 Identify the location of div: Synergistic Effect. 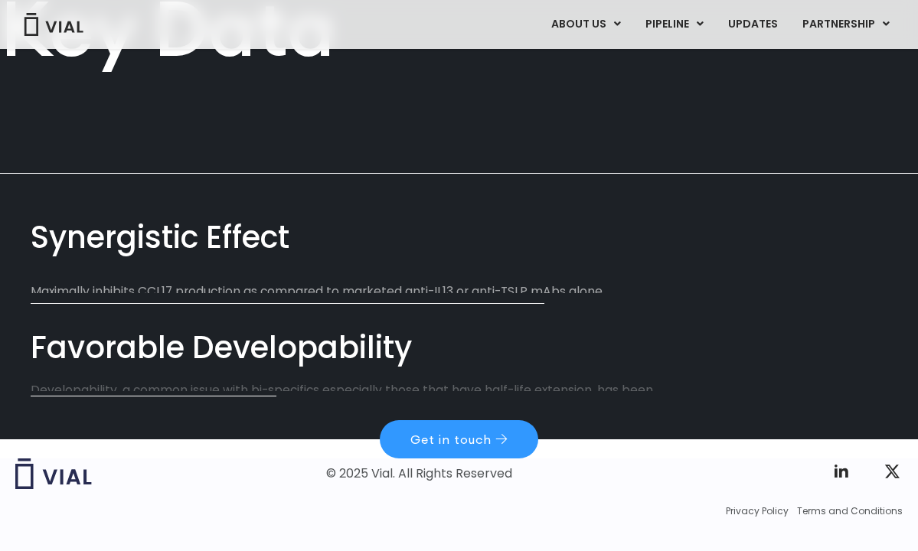
(459, 237).